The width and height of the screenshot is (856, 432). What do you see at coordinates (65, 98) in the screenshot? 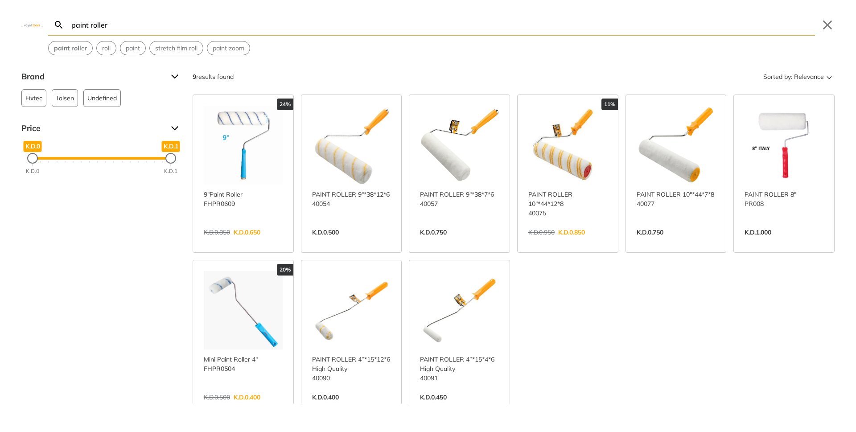
I see `button: Tolsen` at bounding box center [65, 98].